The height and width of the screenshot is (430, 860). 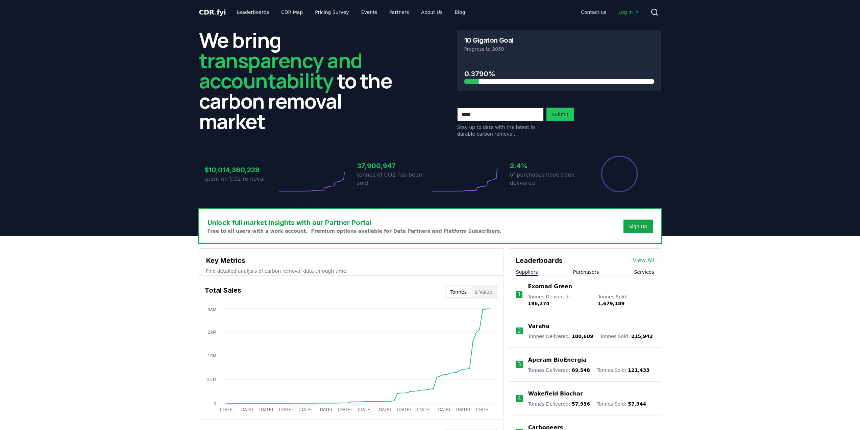 What do you see at coordinates (355, 222) in the screenshot?
I see `h3: Unlock full market insights with our Partner Portal` at bounding box center [355, 222].